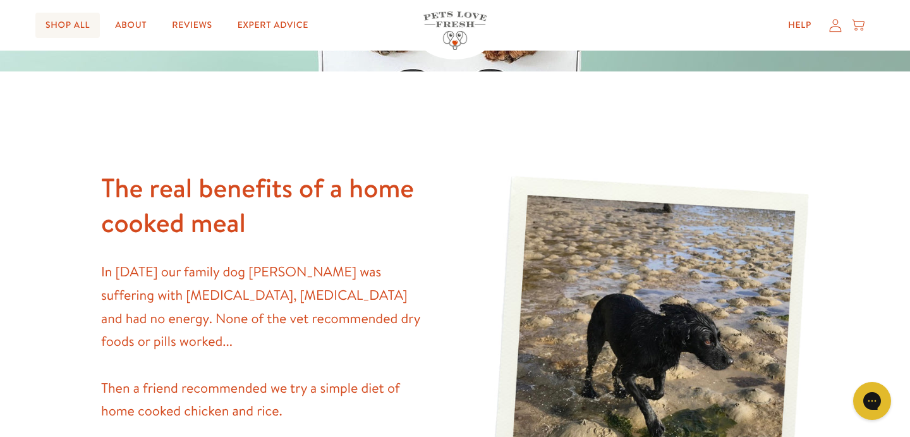 The height and width of the screenshot is (437, 910). I want to click on a: About, so click(131, 25).